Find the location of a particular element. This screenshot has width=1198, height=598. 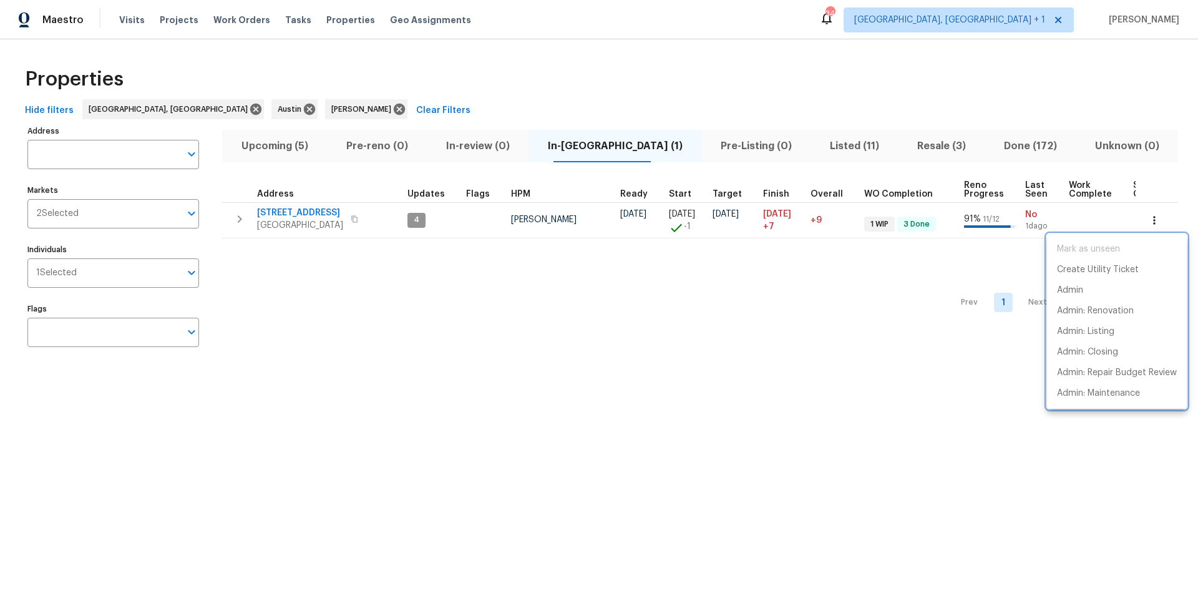

p: Admin is located at coordinates (1070, 290).